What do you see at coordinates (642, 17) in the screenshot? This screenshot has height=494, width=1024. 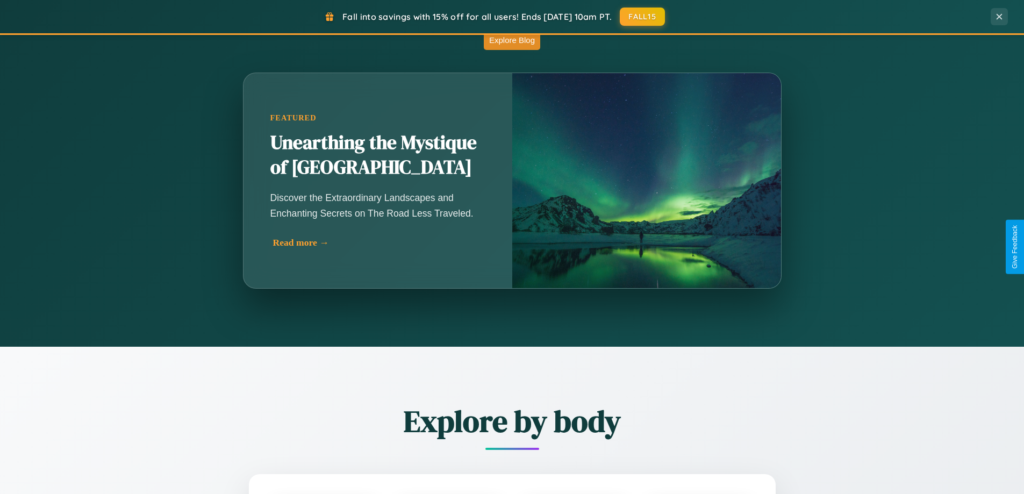 I see `button: FALL15` at bounding box center [642, 17].